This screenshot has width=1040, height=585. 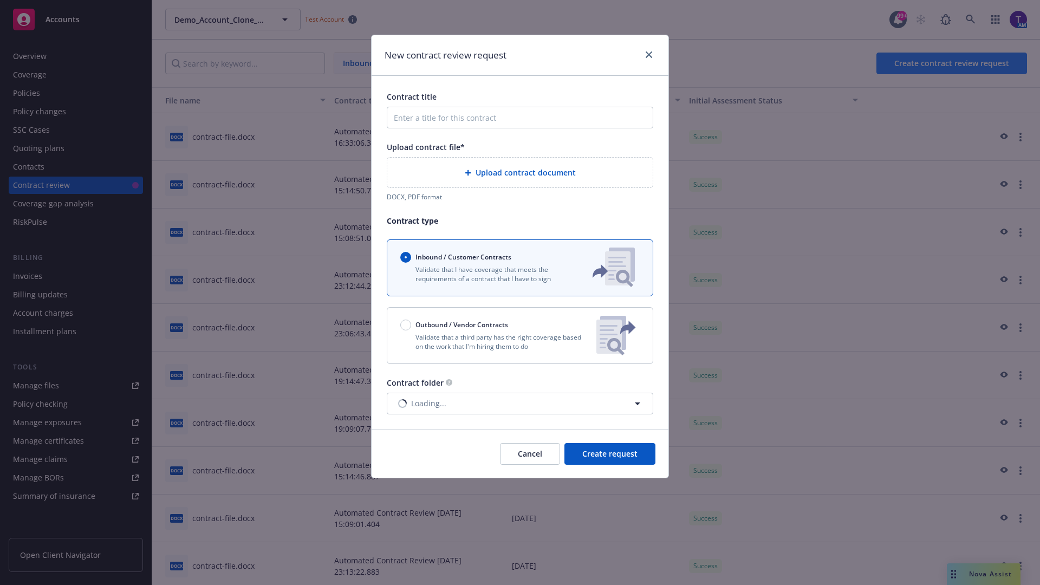 I want to click on span: Inbound / Customer Contracts, so click(x=463, y=257).